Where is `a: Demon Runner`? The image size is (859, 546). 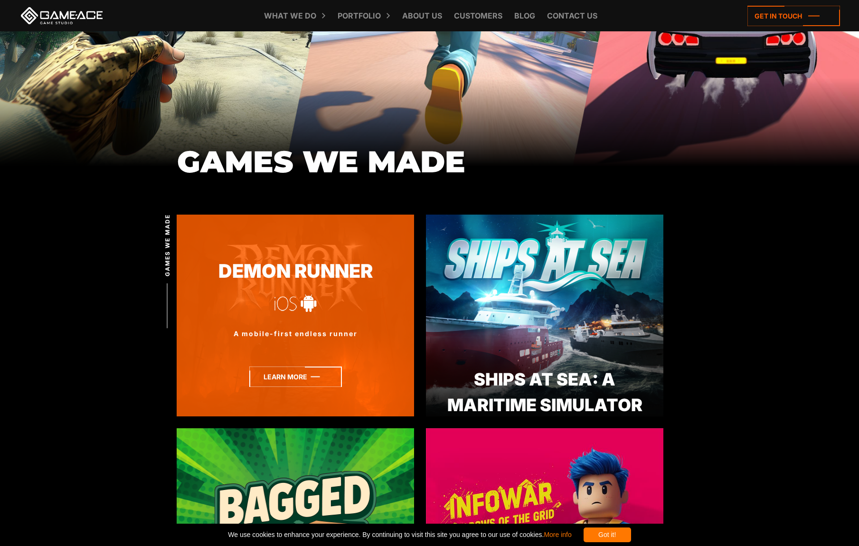 a: Demon Runner is located at coordinates (295, 271).